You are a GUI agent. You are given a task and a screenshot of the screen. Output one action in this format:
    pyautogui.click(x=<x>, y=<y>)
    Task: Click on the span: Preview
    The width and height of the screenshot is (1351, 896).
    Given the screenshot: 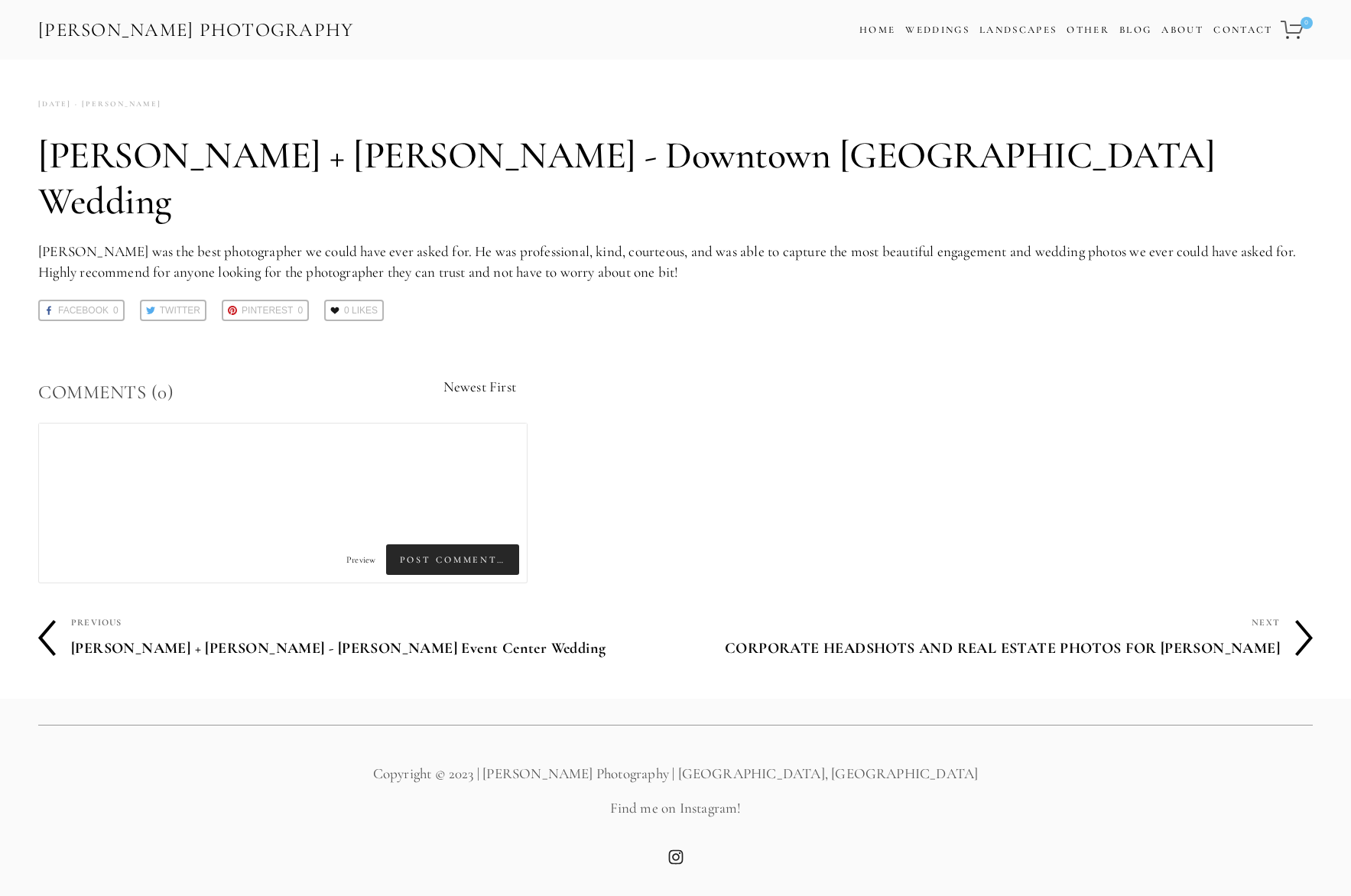 What is the action you would take?
    pyautogui.click(x=361, y=560)
    